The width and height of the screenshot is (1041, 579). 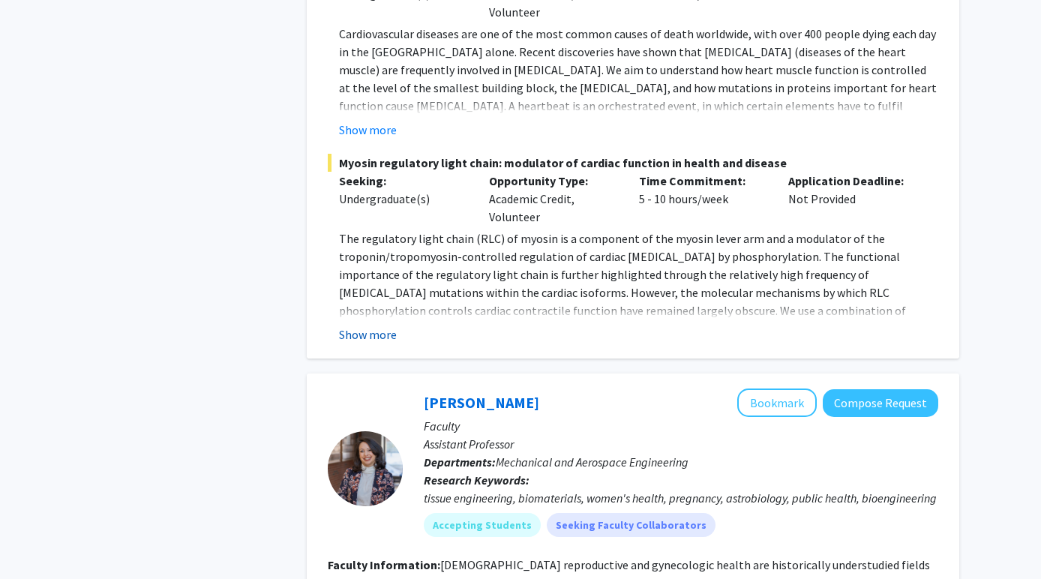 I want to click on button: Add Samantha Zambuto to Bookmarks, so click(x=777, y=403).